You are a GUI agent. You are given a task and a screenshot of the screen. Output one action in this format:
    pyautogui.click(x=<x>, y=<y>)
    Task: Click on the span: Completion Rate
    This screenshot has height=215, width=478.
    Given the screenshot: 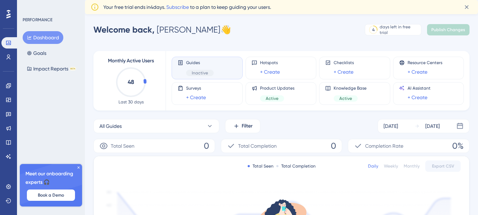 What is the action you would take?
    pyautogui.click(x=384, y=146)
    